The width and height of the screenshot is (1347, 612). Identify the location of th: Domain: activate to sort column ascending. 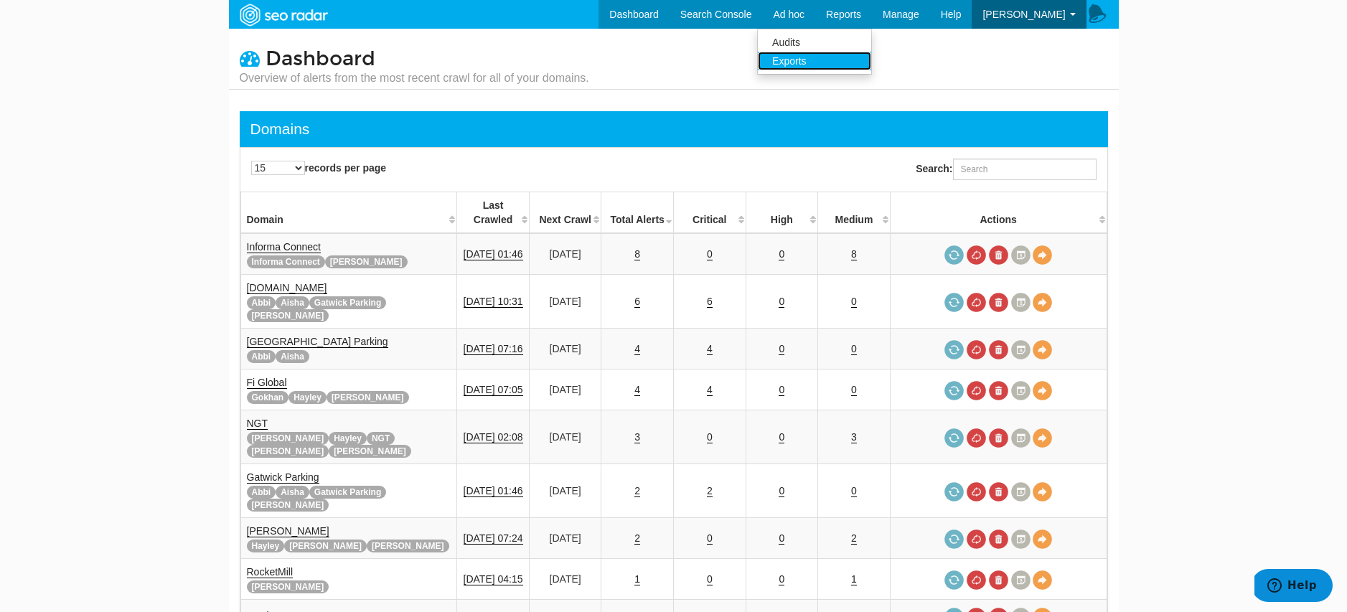
(349, 213).